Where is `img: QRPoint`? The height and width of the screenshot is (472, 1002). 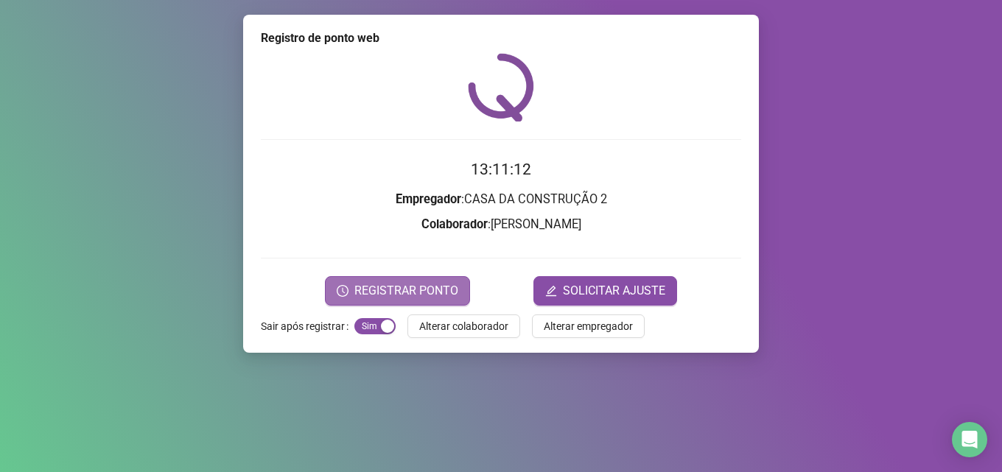 img: QRPoint is located at coordinates (501, 87).